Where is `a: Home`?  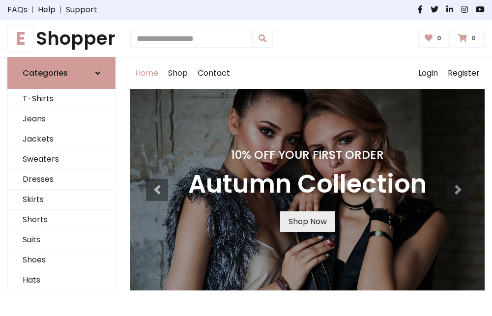 a: Home is located at coordinates (146, 73).